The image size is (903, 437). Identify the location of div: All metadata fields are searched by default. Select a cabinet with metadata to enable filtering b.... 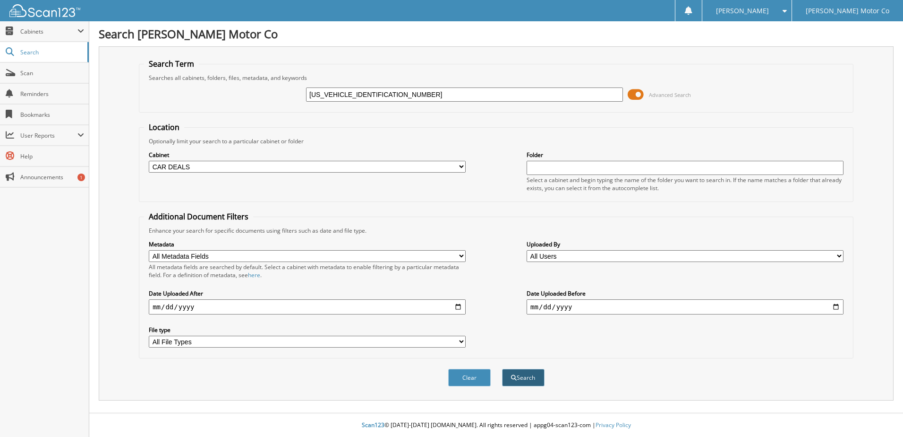
(307, 271).